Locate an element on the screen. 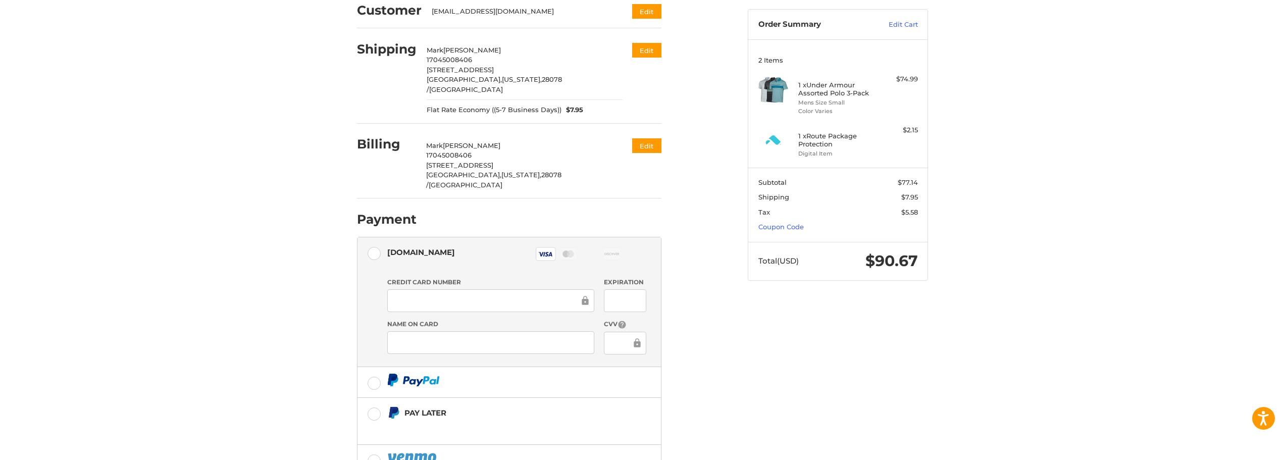  h4: 1 x Route Package Protection is located at coordinates (836, 140).